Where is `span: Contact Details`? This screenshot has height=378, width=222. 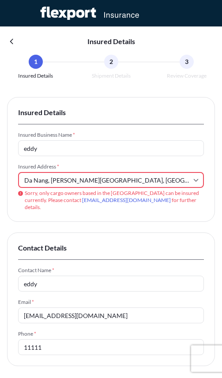 span: Contact Details is located at coordinates (111, 248).